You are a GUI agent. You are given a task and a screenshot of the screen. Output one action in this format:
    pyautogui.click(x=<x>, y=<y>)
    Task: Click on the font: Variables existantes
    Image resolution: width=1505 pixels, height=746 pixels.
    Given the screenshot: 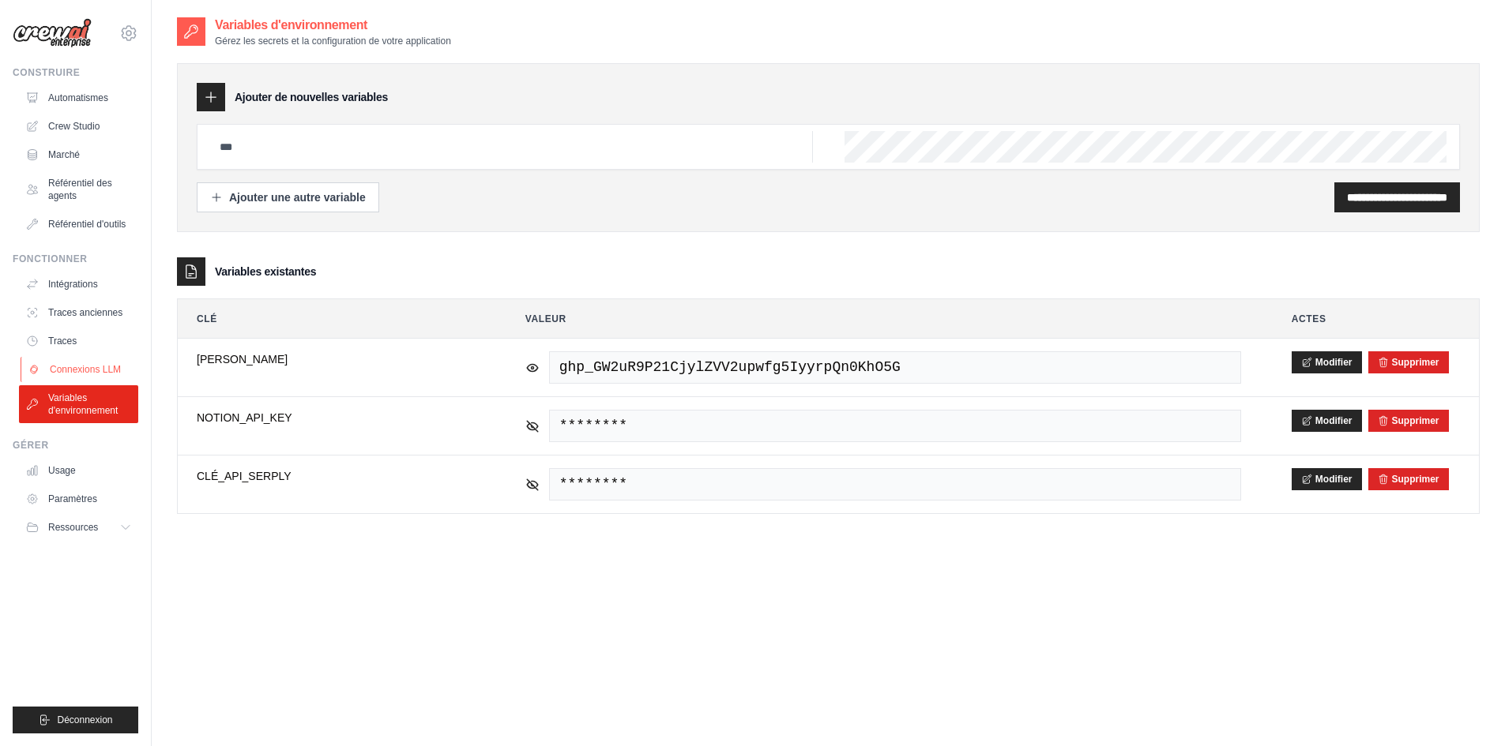 What is the action you would take?
    pyautogui.click(x=265, y=272)
    